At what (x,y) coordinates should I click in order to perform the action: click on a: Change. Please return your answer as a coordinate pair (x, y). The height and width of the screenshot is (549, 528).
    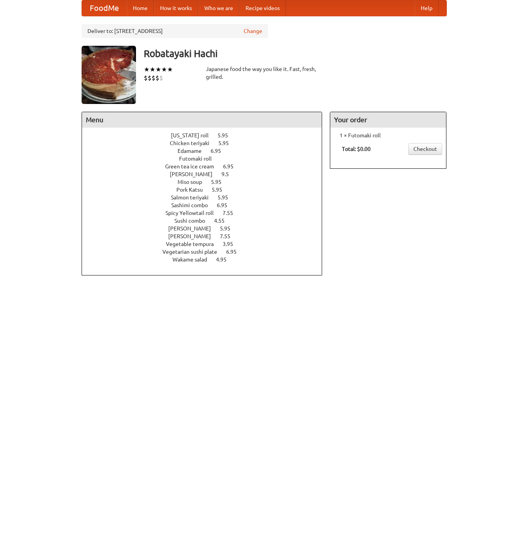
    Looking at the image, I should click on (253, 31).